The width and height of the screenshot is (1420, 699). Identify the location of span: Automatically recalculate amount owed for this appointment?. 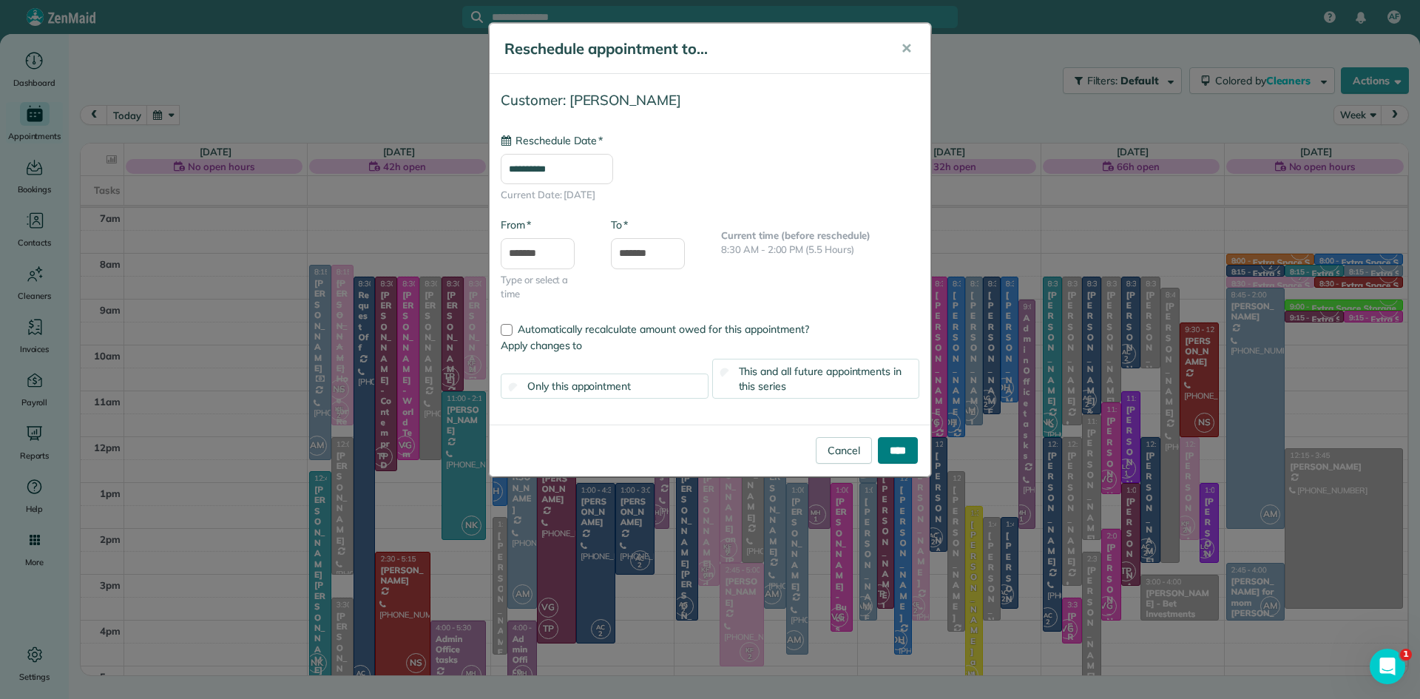
(663, 329).